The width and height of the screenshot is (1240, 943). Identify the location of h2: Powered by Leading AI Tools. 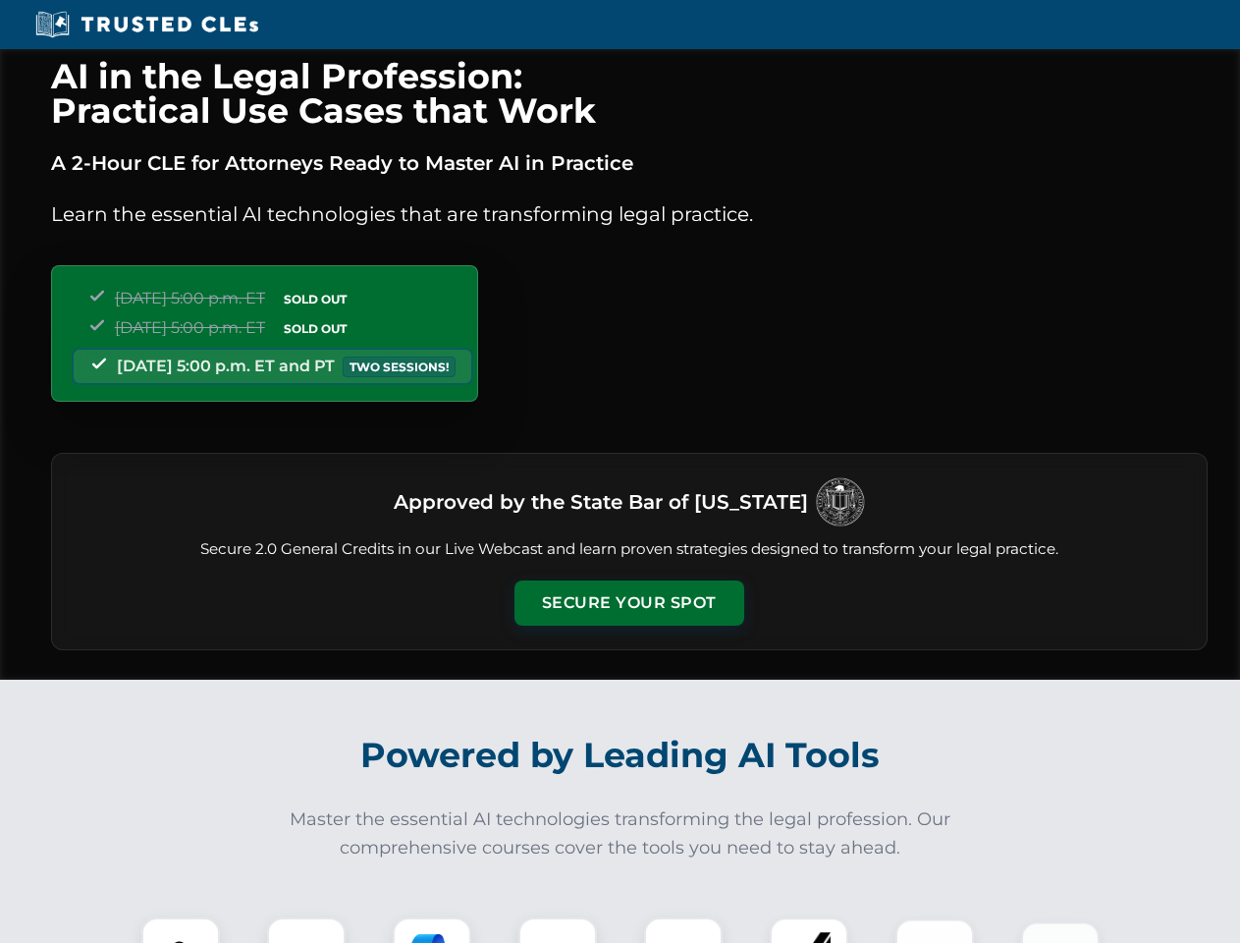
(621, 755).